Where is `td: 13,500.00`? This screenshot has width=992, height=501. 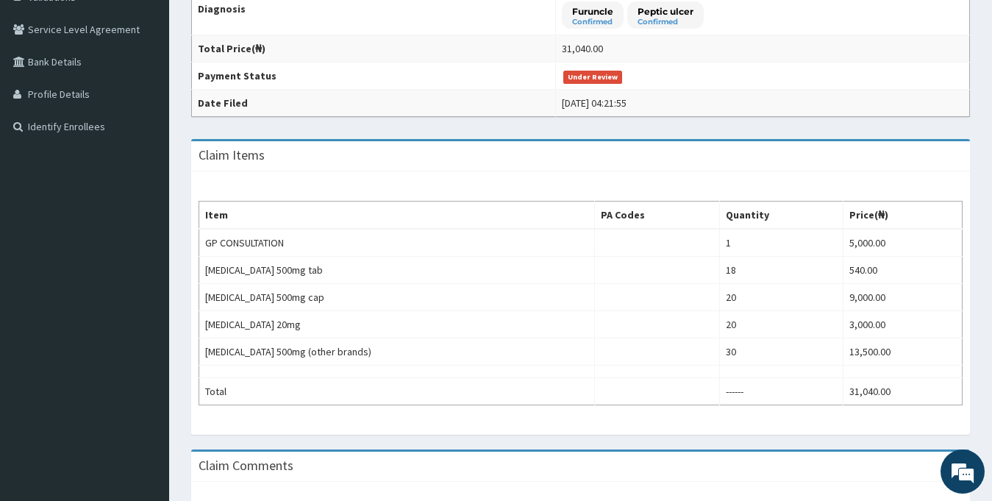
td: 13,500.00 is located at coordinates (903, 352).